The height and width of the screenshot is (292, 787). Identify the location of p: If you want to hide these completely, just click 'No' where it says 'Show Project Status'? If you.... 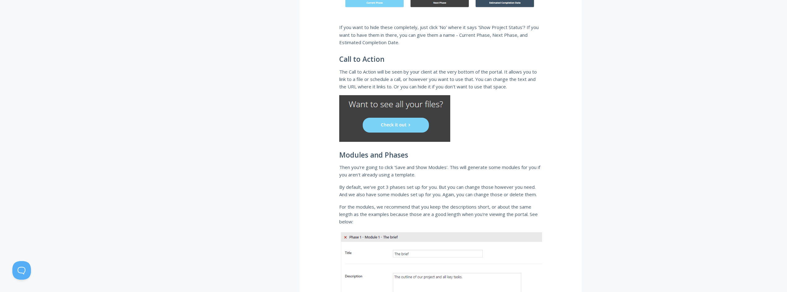
(441, 35).